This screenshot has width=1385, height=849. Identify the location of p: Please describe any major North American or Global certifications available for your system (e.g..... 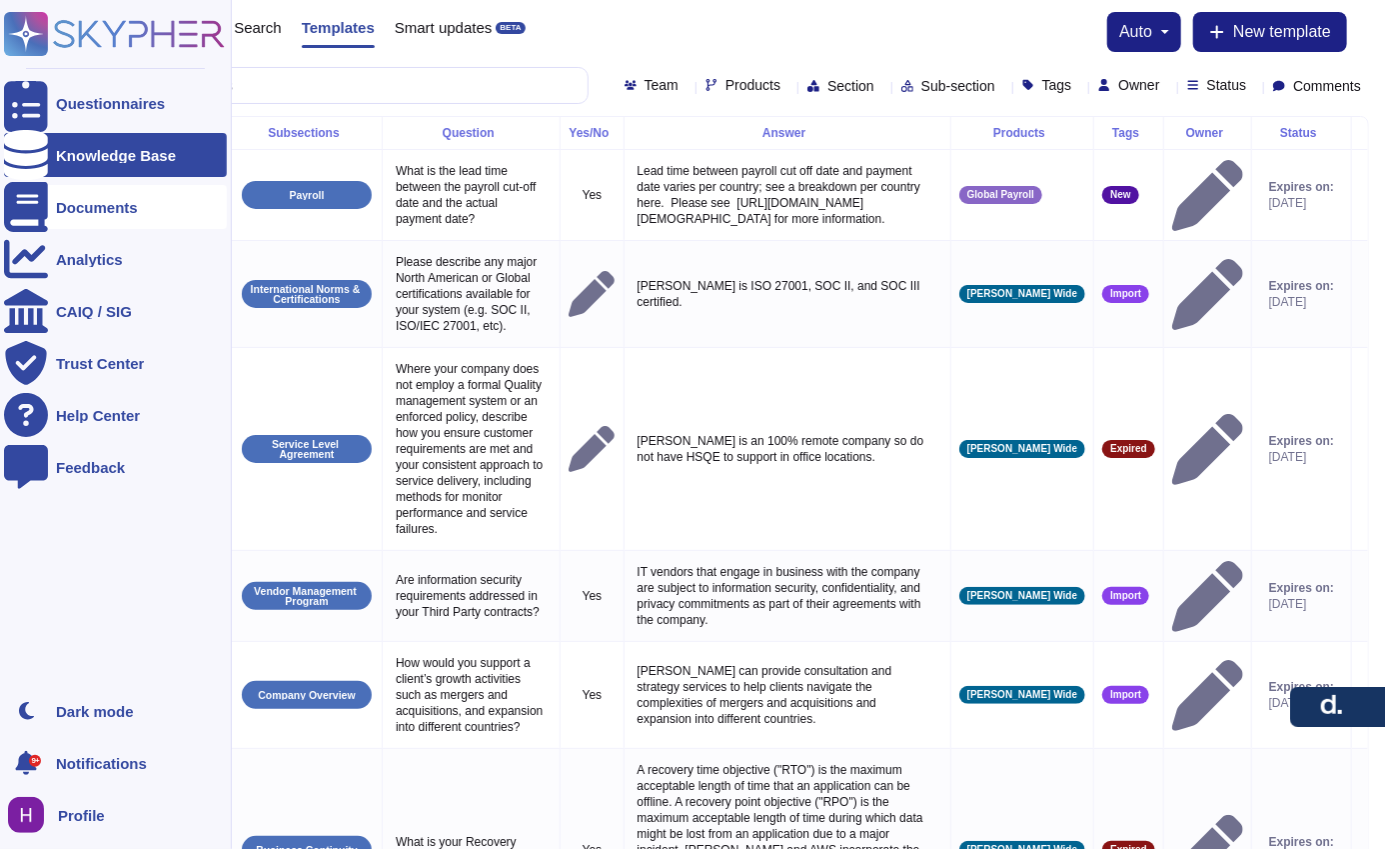
(471, 294).